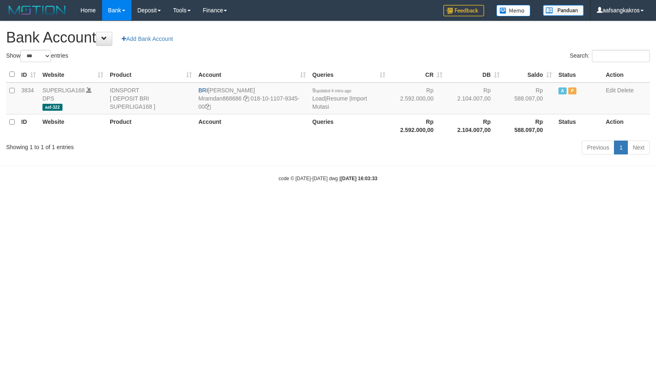  What do you see at coordinates (332, 90) in the screenshot?
I see `span: 9` at bounding box center [332, 90].